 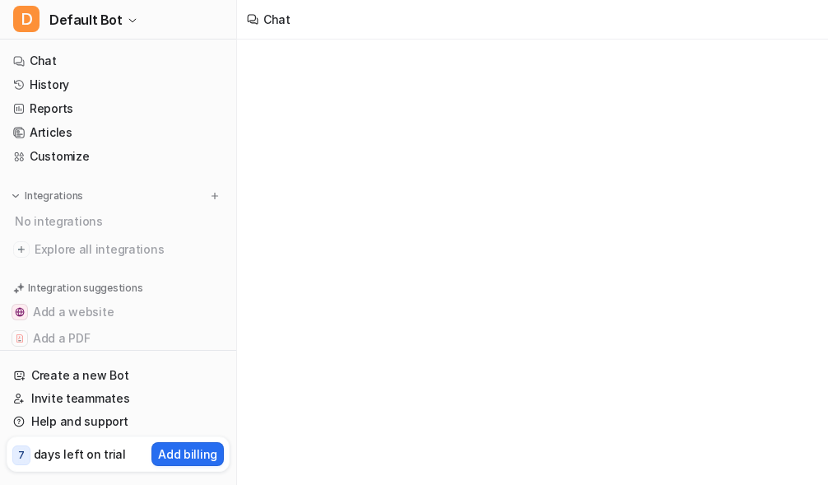 What do you see at coordinates (118, 109) in the screenshot?
I see `a: Reports` at bounding box center [118, 109].